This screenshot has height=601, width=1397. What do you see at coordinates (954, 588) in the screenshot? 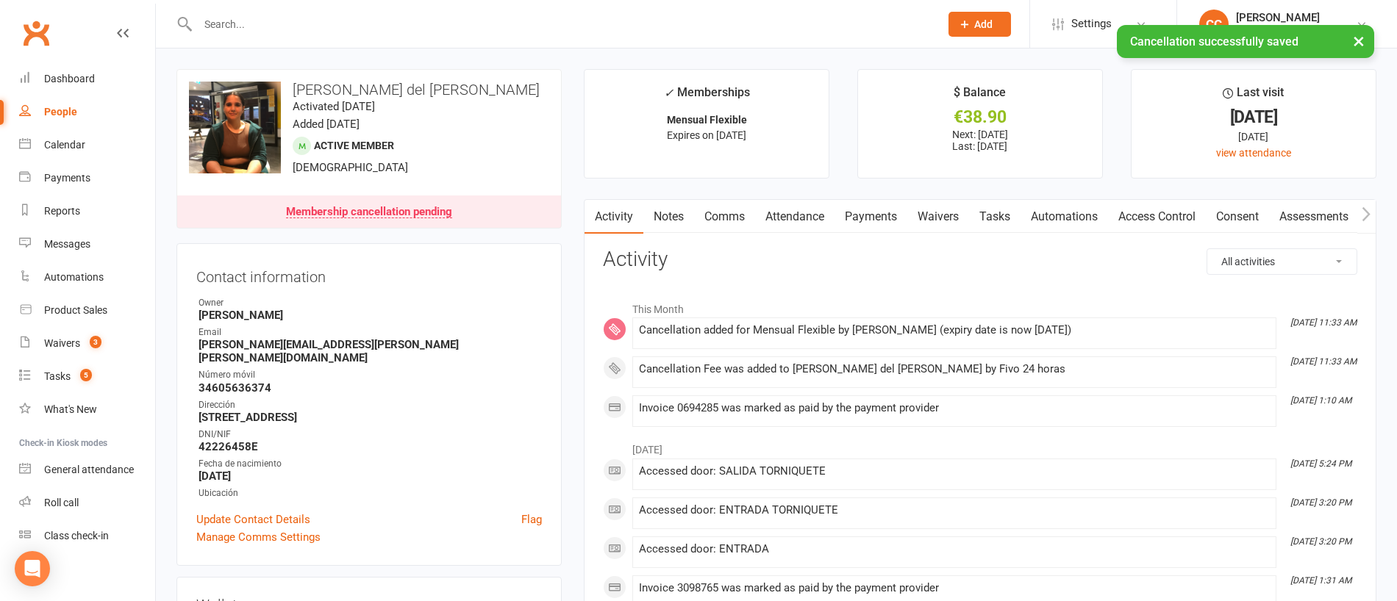
I see `div: Invoice 3098765 was marked as paid by the payment provider` at bounding box center [954, 588].